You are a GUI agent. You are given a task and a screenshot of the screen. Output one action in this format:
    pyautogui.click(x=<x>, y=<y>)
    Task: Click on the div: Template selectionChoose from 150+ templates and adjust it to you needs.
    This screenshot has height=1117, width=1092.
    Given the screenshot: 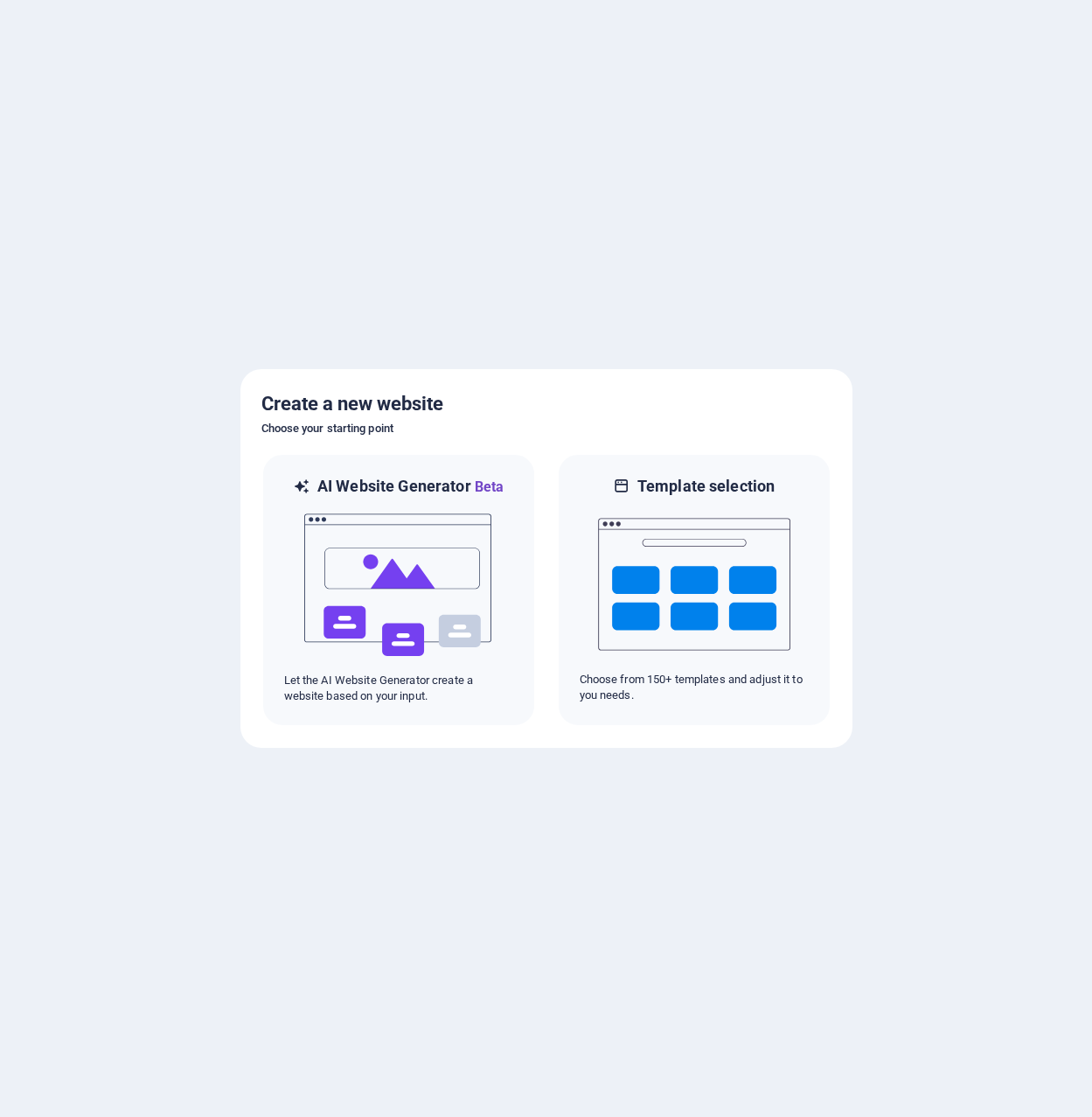 What is the action you would take?
    pyautogui.click(x=695, y=589)
    